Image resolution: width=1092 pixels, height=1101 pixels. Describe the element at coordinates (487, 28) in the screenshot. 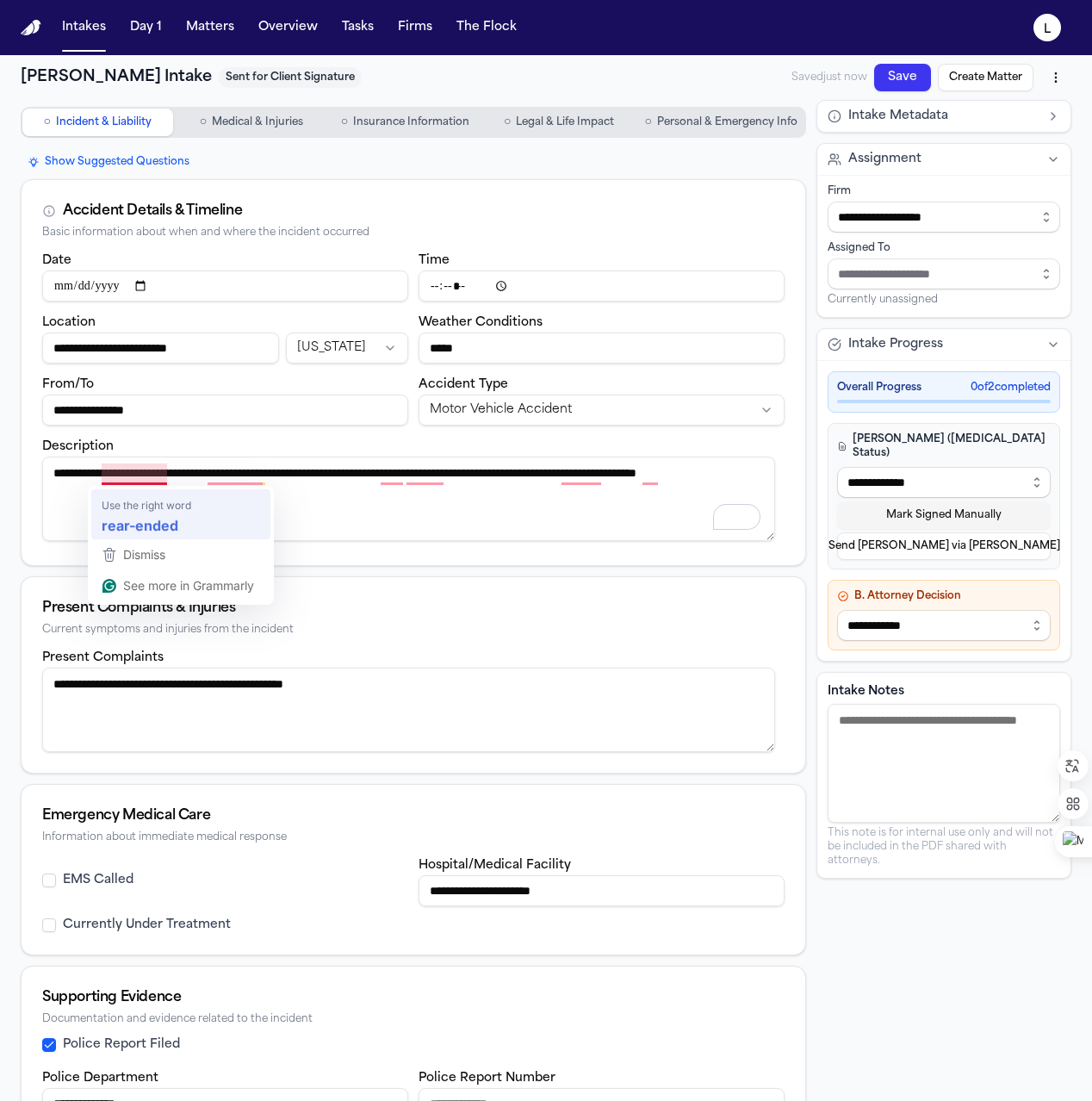

I see `button: The Flock` at that location.